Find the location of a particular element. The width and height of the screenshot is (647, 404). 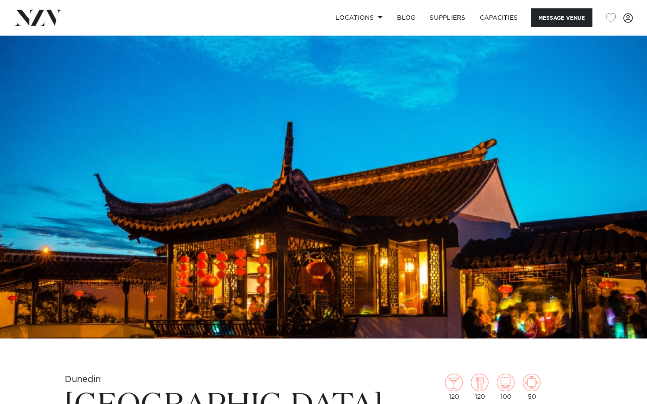

img: meeting.png is located at coordinates (532, 383).